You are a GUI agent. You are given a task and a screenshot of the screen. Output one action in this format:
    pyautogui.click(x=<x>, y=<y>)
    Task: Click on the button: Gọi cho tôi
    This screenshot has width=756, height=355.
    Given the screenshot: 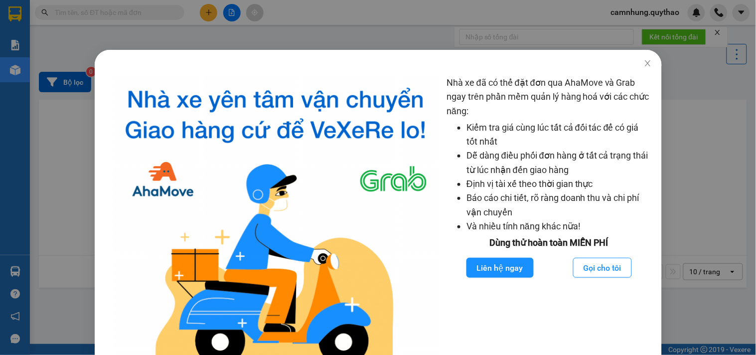 What is the action you would take?
    pyautogui.click(x=602, y=267)
    